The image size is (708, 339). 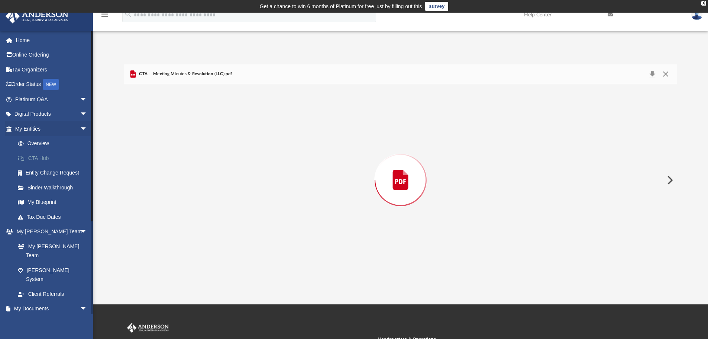 What do you see at coordinates (52, 99) in the screenshot?
I see `a: Platinum Q&Aarrow_drop_down` at bounding box center [52, 99].